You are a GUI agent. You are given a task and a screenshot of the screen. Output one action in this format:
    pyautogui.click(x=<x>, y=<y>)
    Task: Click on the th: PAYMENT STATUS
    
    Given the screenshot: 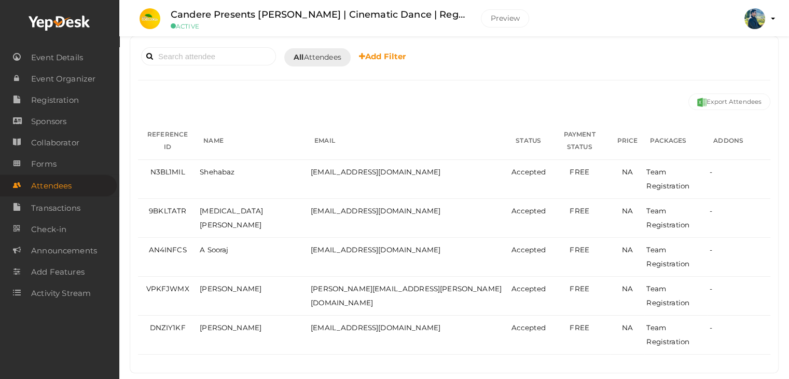 What is the action you would take?
    pyautogui.click(x=580, y=141)
    